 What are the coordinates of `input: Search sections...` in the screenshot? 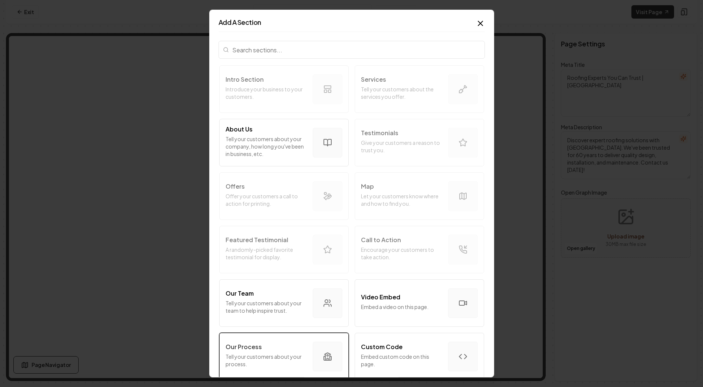 It's located at (352, 50).